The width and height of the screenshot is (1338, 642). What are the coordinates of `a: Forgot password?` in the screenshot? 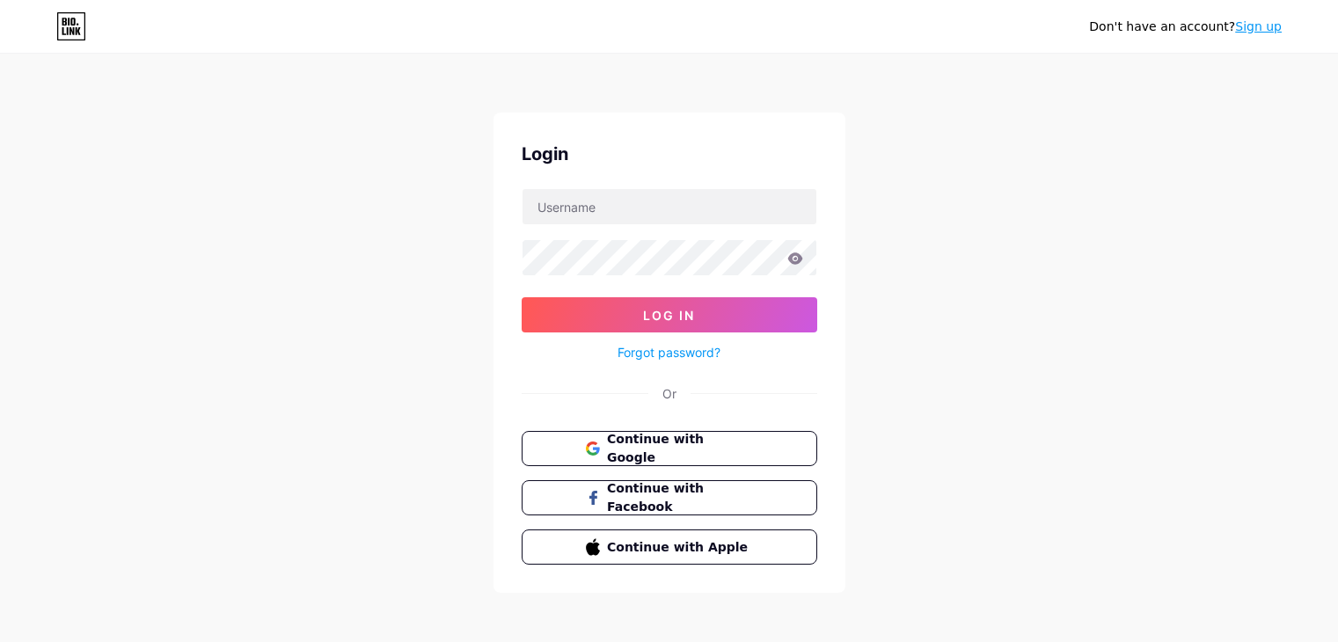 It's located at (669, 352).